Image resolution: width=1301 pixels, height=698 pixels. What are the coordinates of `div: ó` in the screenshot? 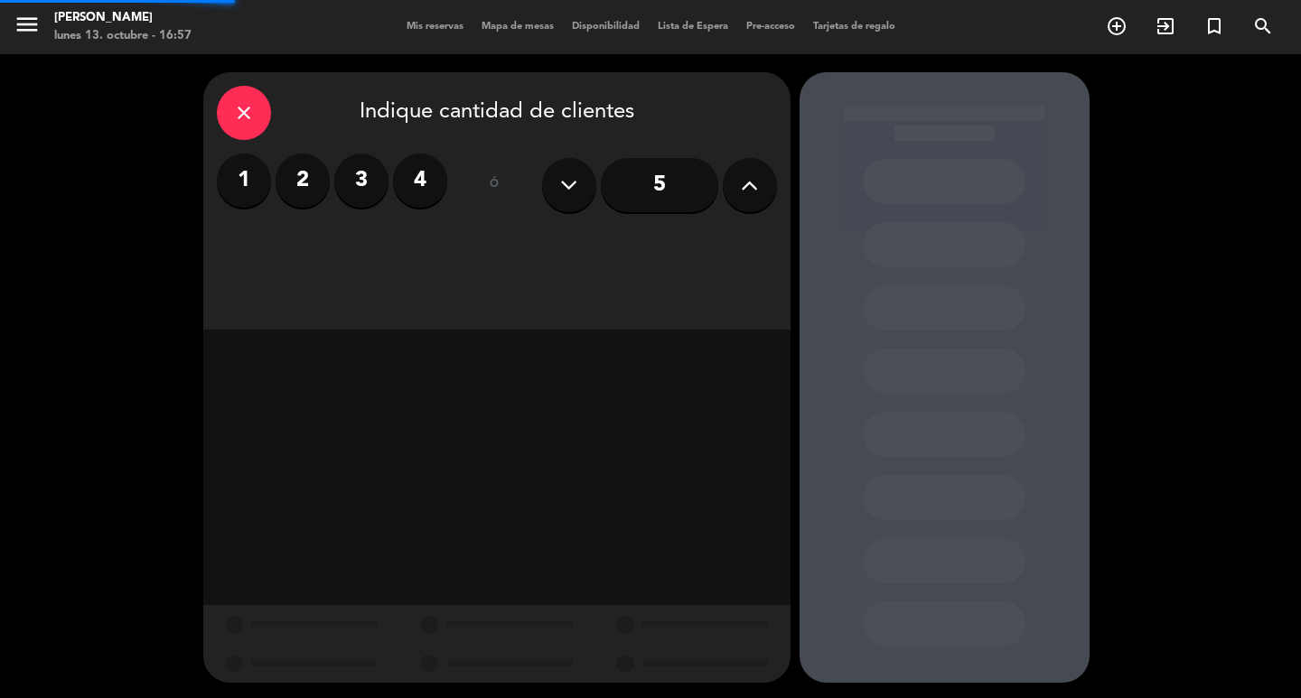 It's located at (494, 185).